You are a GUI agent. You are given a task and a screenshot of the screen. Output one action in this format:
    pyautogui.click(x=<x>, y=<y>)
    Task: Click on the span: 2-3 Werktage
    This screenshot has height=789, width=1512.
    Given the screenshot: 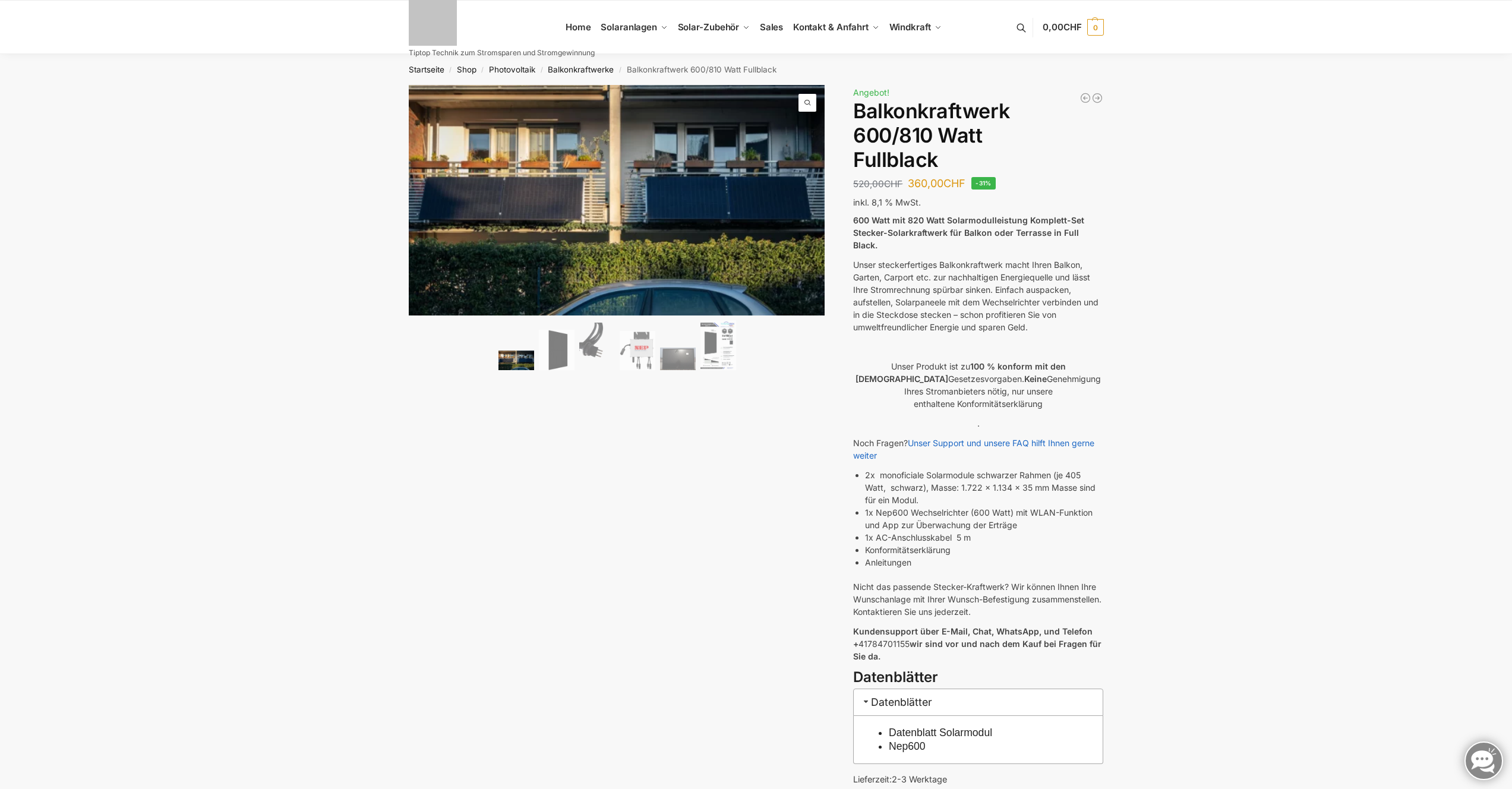 What is the action you would take?
    pyautogui.click(x=920, y=779)
    